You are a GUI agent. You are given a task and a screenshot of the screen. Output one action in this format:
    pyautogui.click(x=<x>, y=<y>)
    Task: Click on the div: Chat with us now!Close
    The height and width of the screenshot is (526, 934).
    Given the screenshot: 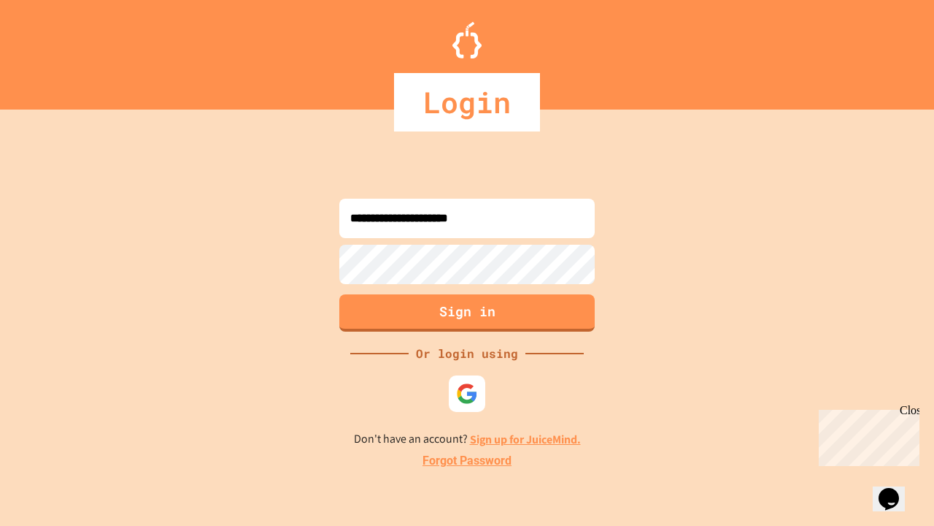 What is the action you would take?
    pyautogui.click(x=53, y=49)
    